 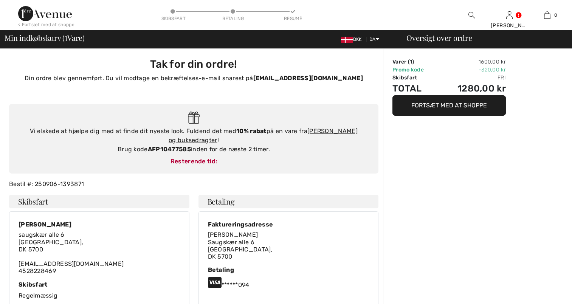 I want to click on font: Varer (, so click(x=402, y=62).